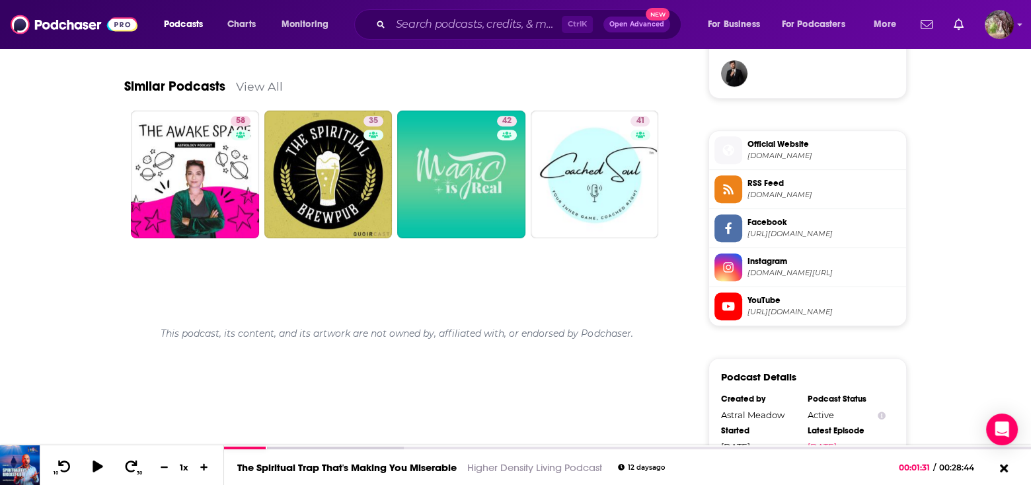 The image size is (1031, 485). Describe the element at coordinates (139, 473) in the screenshot. I see `span: 30` at that location.